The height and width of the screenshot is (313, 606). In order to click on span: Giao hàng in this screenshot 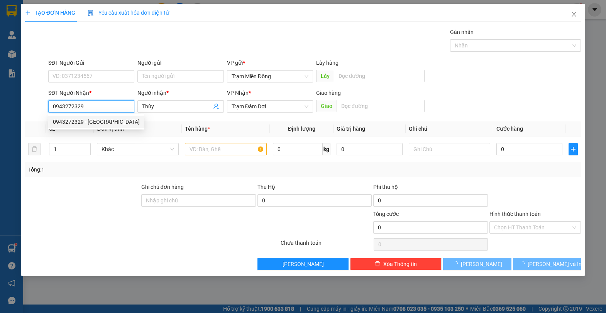, I will do `click(328, 93)`.